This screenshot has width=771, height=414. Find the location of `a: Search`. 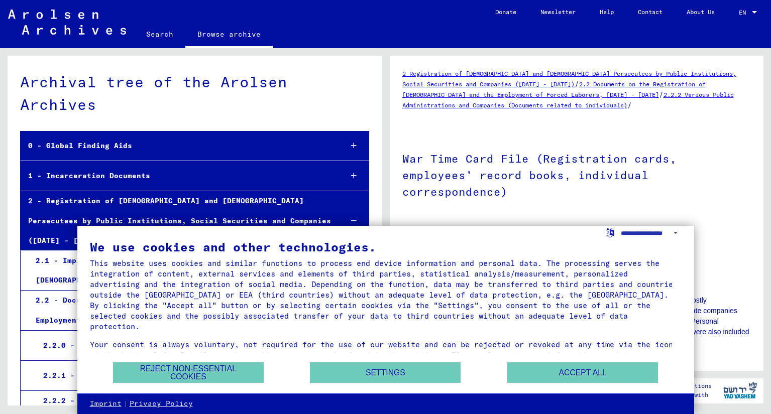

a: Search is located at coordinates (160, 34).